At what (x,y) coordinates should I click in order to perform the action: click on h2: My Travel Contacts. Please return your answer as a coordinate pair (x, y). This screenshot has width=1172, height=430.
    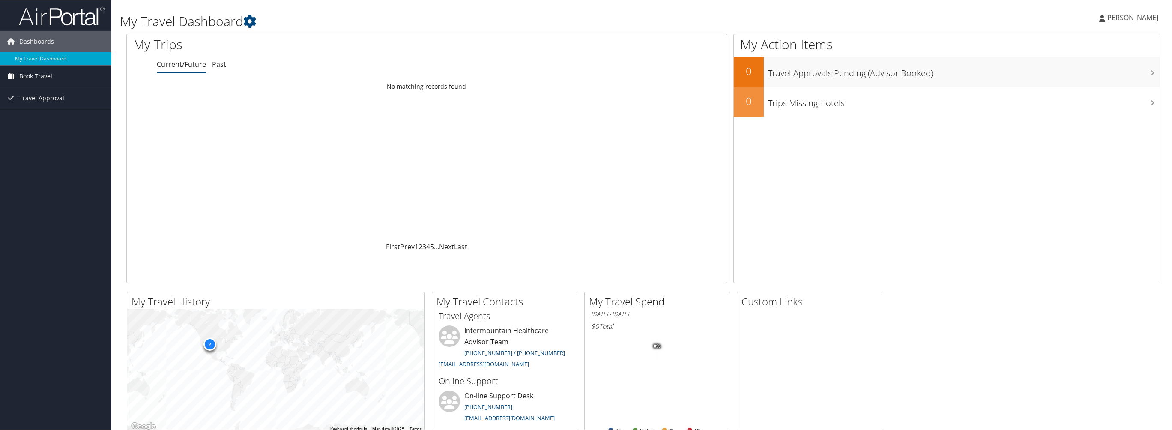
    Looking at the image, I should click on (507, 301).